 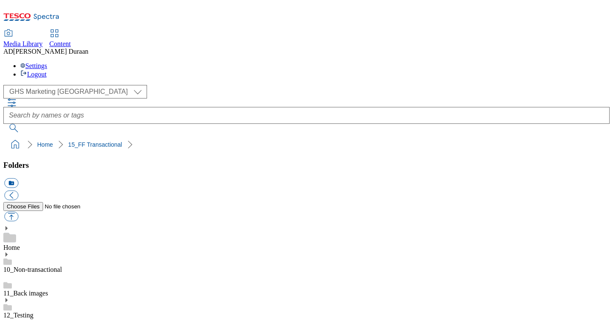 What do you see at coordinates (34, 65) in the screenshot?
I see `a: Settings` at bounding box center [34, 65].